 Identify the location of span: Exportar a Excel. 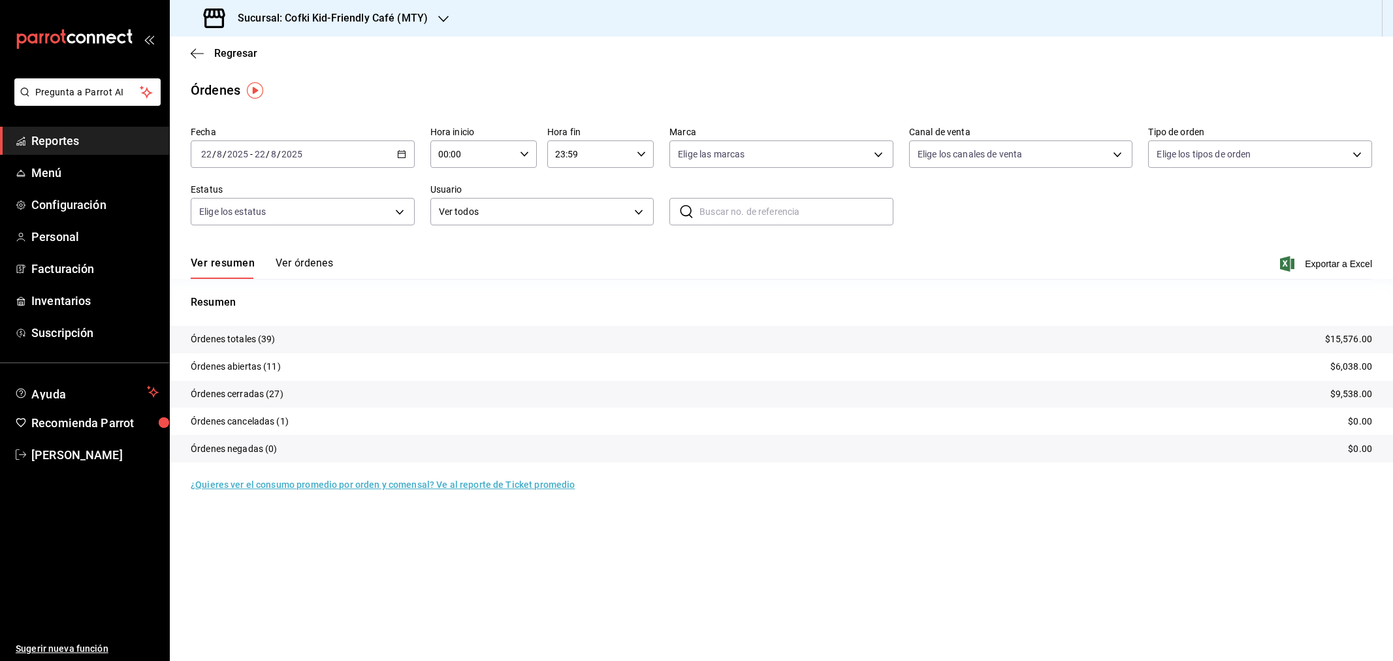
(1327, 264).